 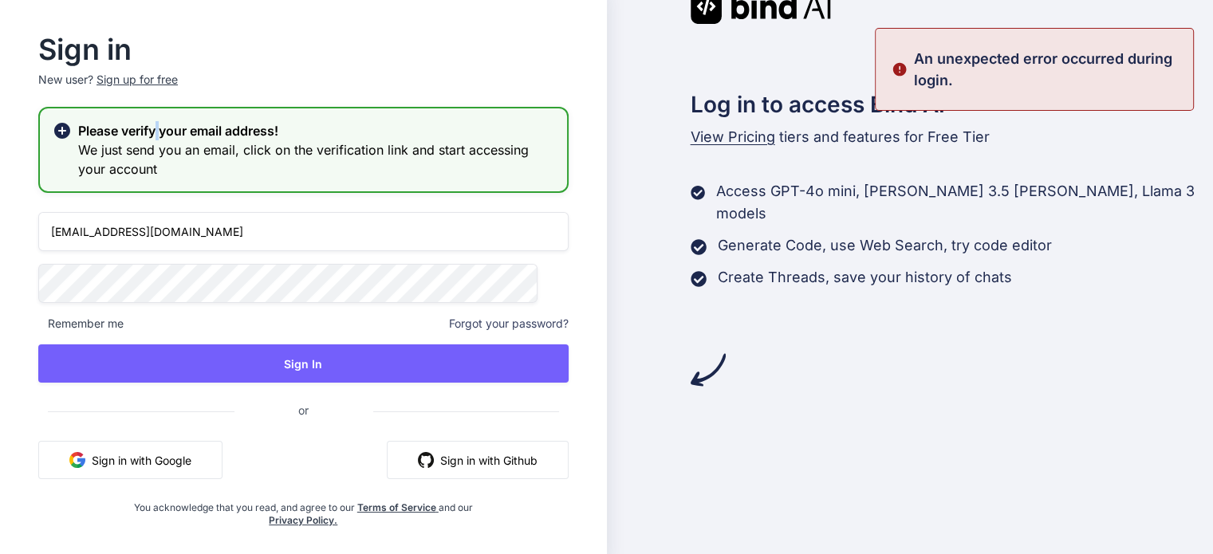 I want to click on div: Sign up for free, so click(x=137, y=80).